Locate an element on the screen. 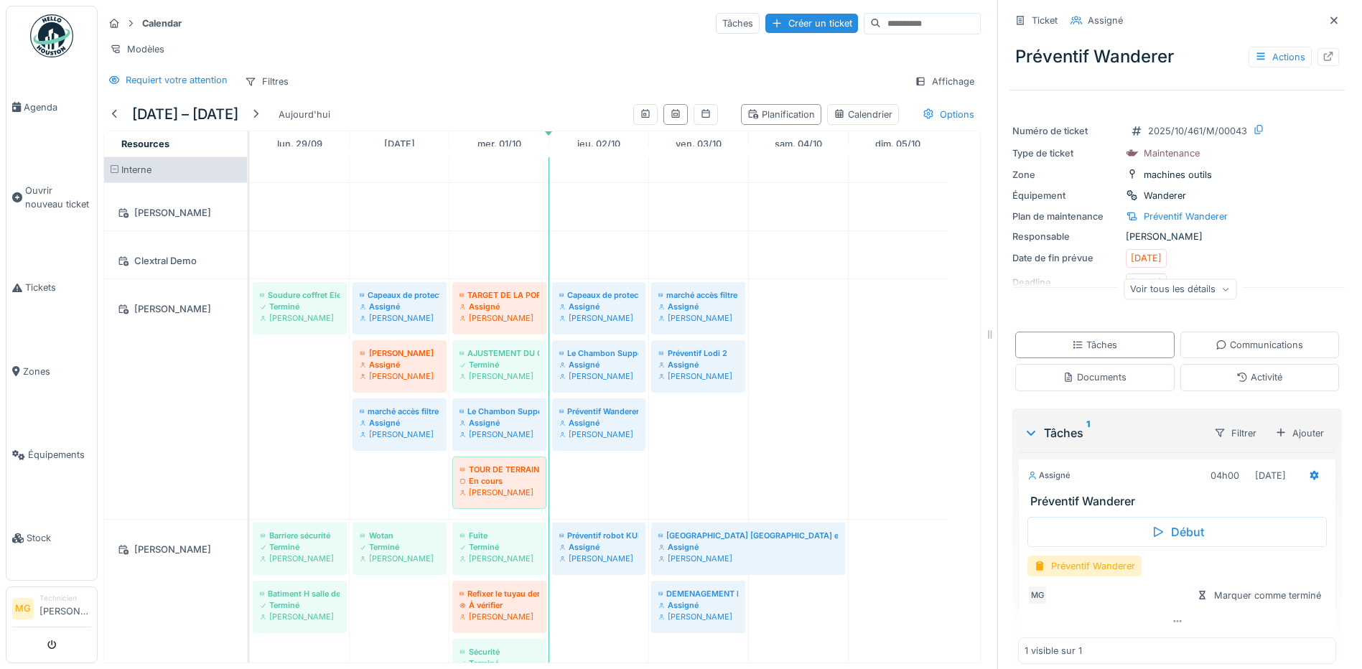 This screenshot has height=669, width=1362. div: Batiment H salle de pause is located at coordinates (299, 594).